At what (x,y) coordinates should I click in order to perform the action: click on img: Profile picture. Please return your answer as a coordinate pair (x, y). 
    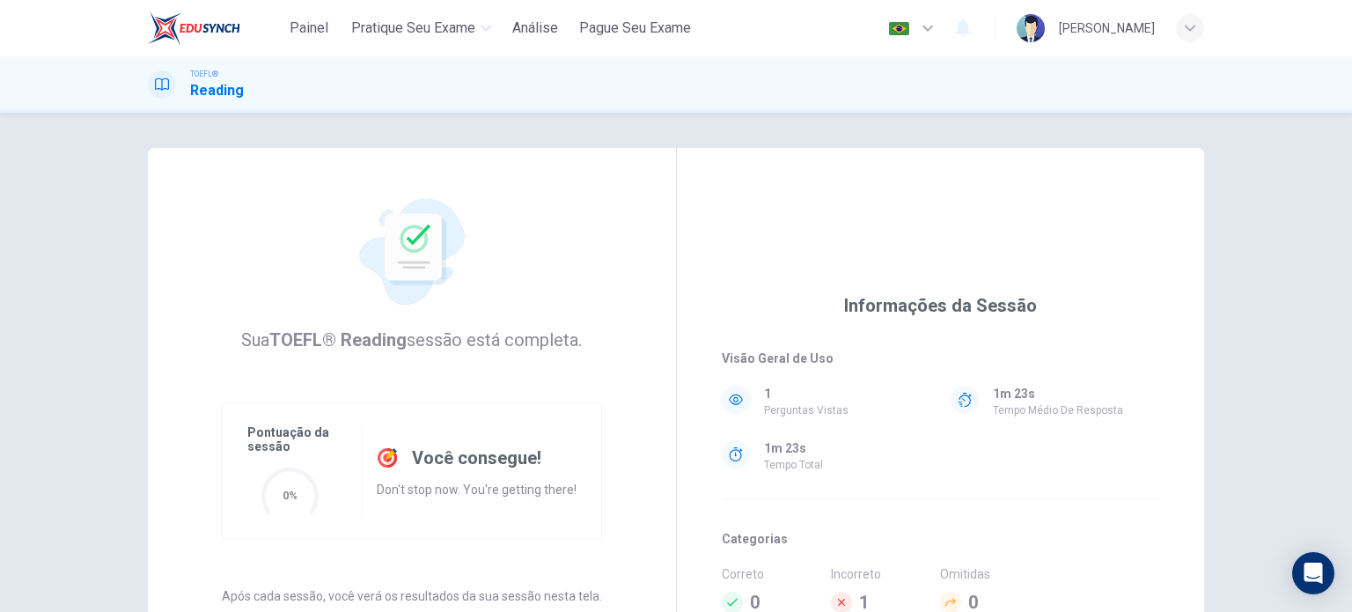
    Looking at the image, I should click on (1031, 28).